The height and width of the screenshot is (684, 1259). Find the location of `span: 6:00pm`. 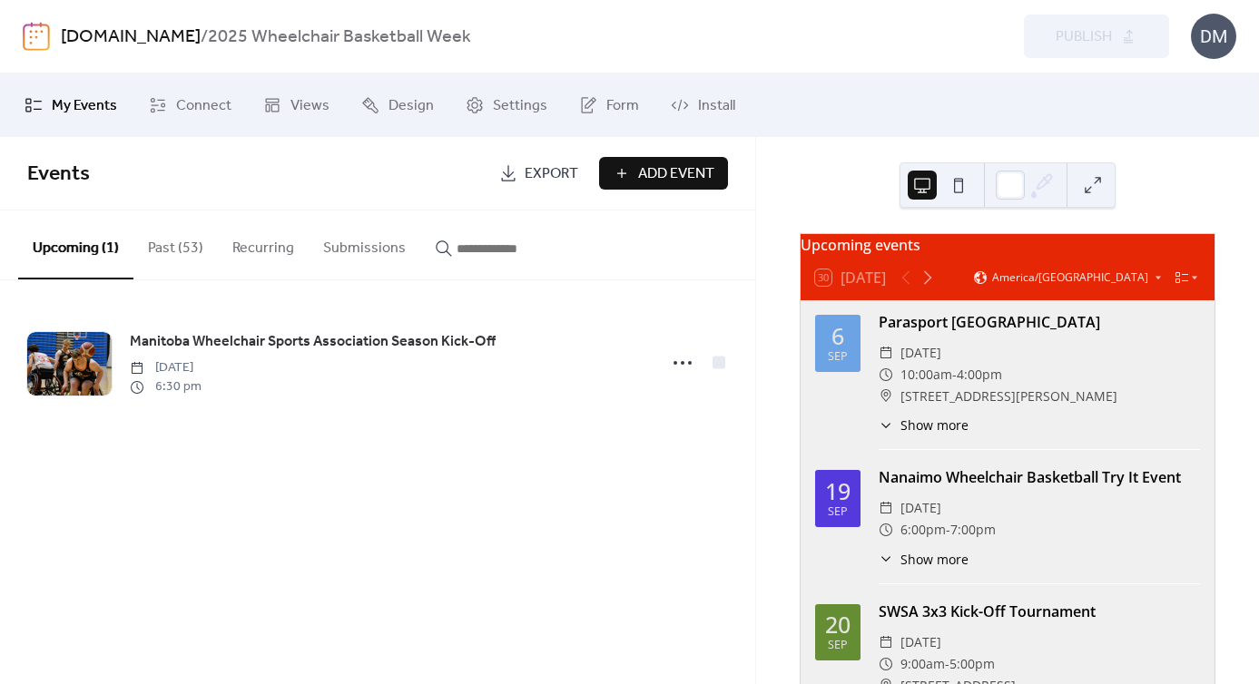

span: 6:00pm is located at coordinates (923, 530).